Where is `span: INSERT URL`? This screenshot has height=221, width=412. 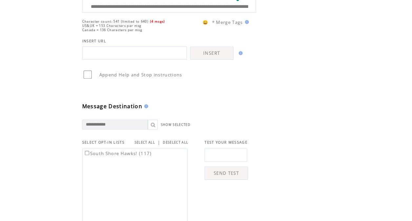
span: INSERT URL is located at coordinates (94, 41).